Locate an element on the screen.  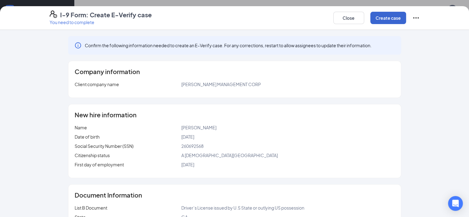
div: Open Intercom Messenger is located at coordinates (456, 203).